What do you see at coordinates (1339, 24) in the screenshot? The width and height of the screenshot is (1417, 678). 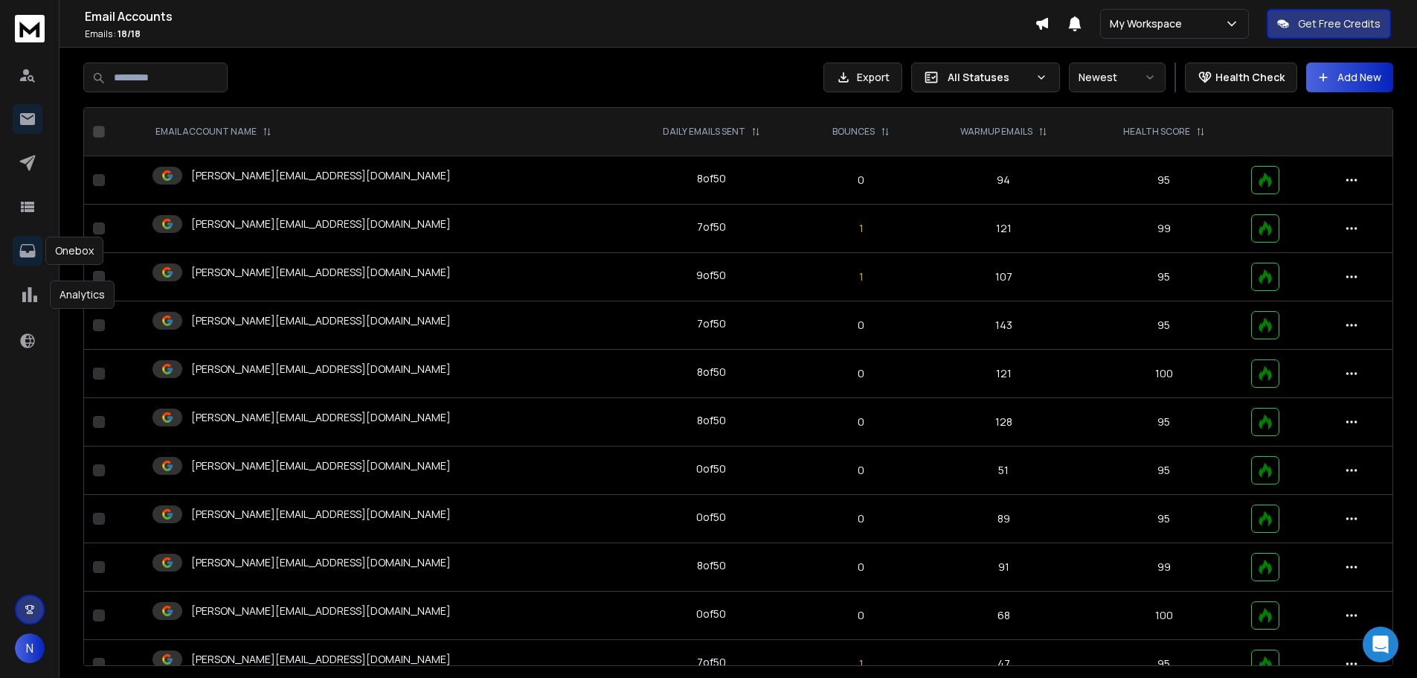 I see `p: Get Free Credits` at bounding box center [1339, 24].